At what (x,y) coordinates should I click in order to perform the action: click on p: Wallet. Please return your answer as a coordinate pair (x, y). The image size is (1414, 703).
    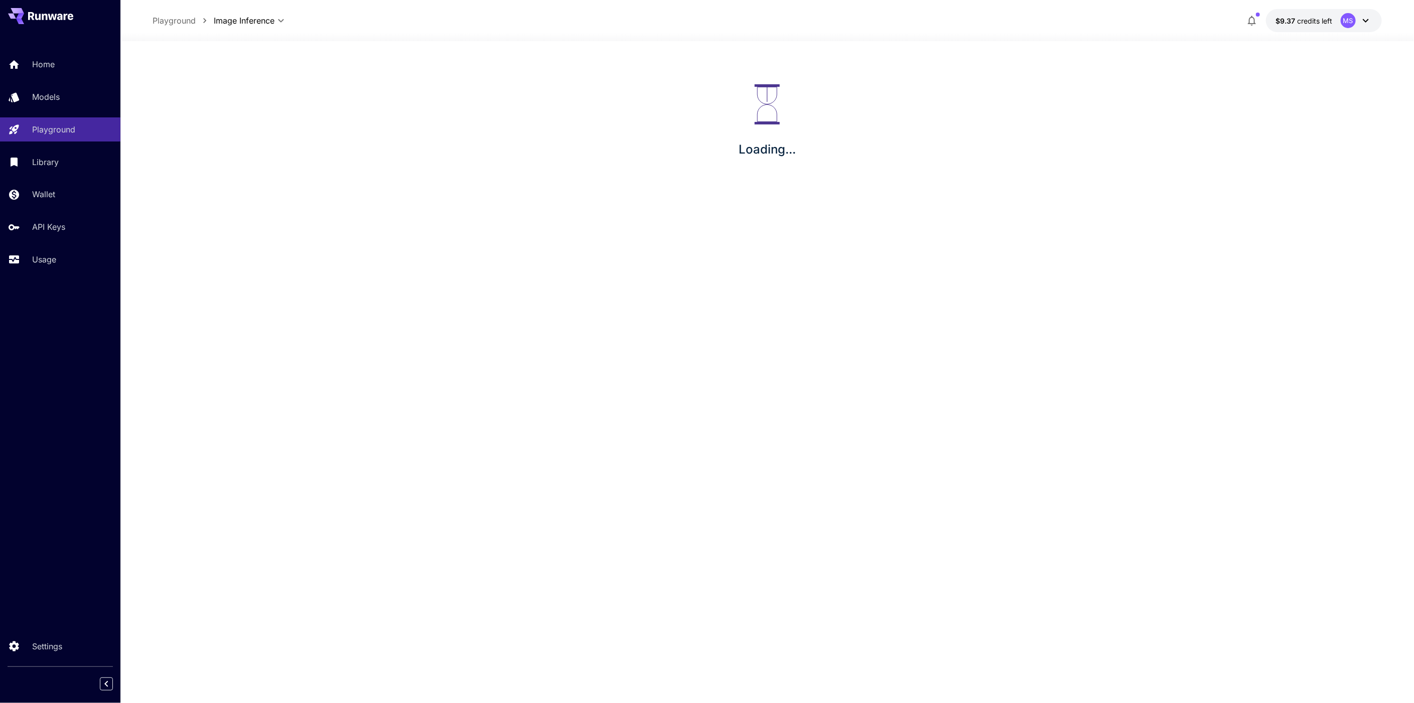
    Looking at the image, I should click on (44, 194).